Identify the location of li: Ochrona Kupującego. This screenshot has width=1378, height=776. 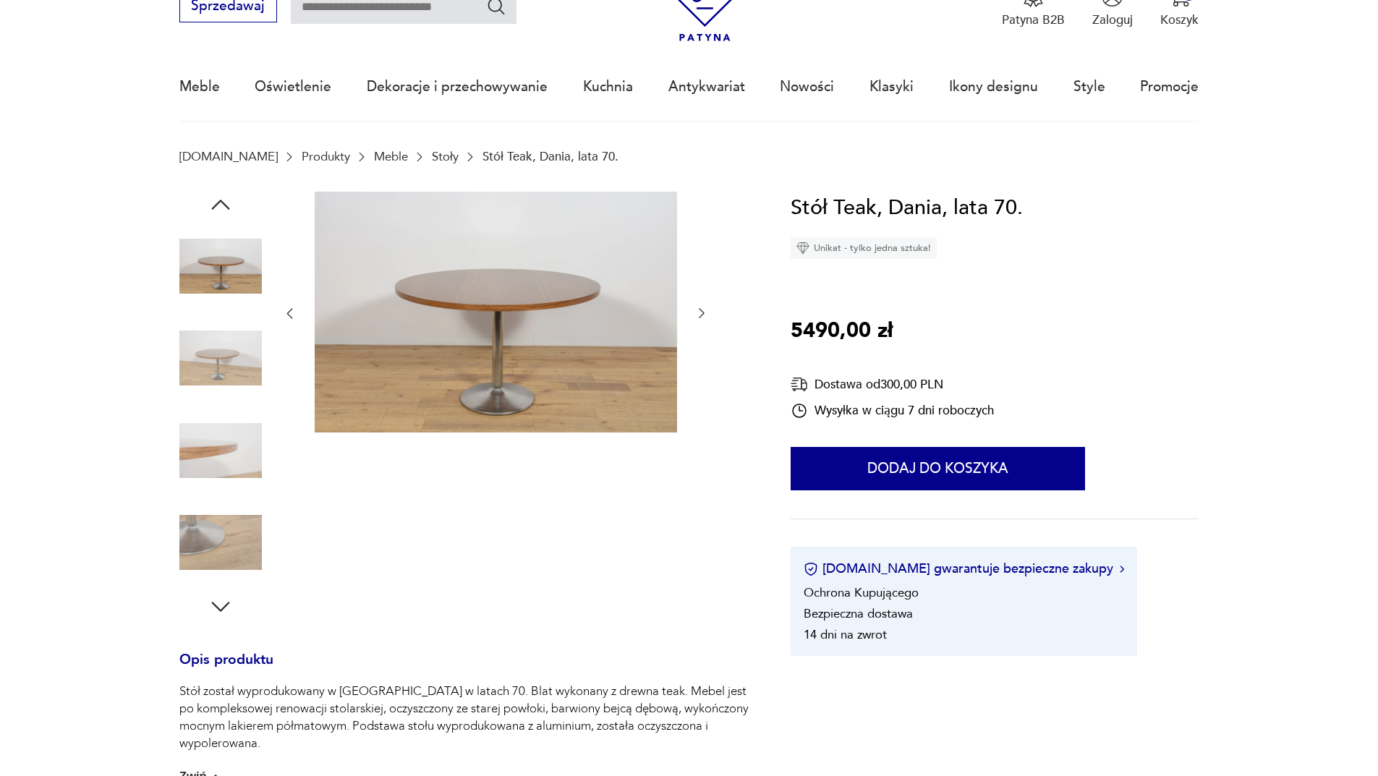
(861, 592).